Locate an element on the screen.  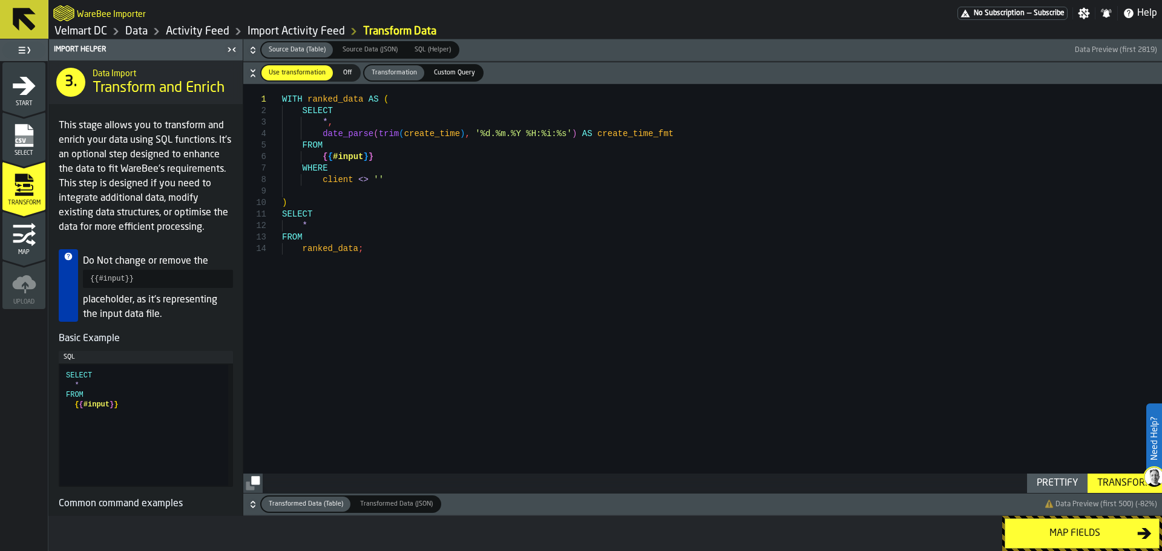
div: Map fields is located at coordinates (1075, 534).